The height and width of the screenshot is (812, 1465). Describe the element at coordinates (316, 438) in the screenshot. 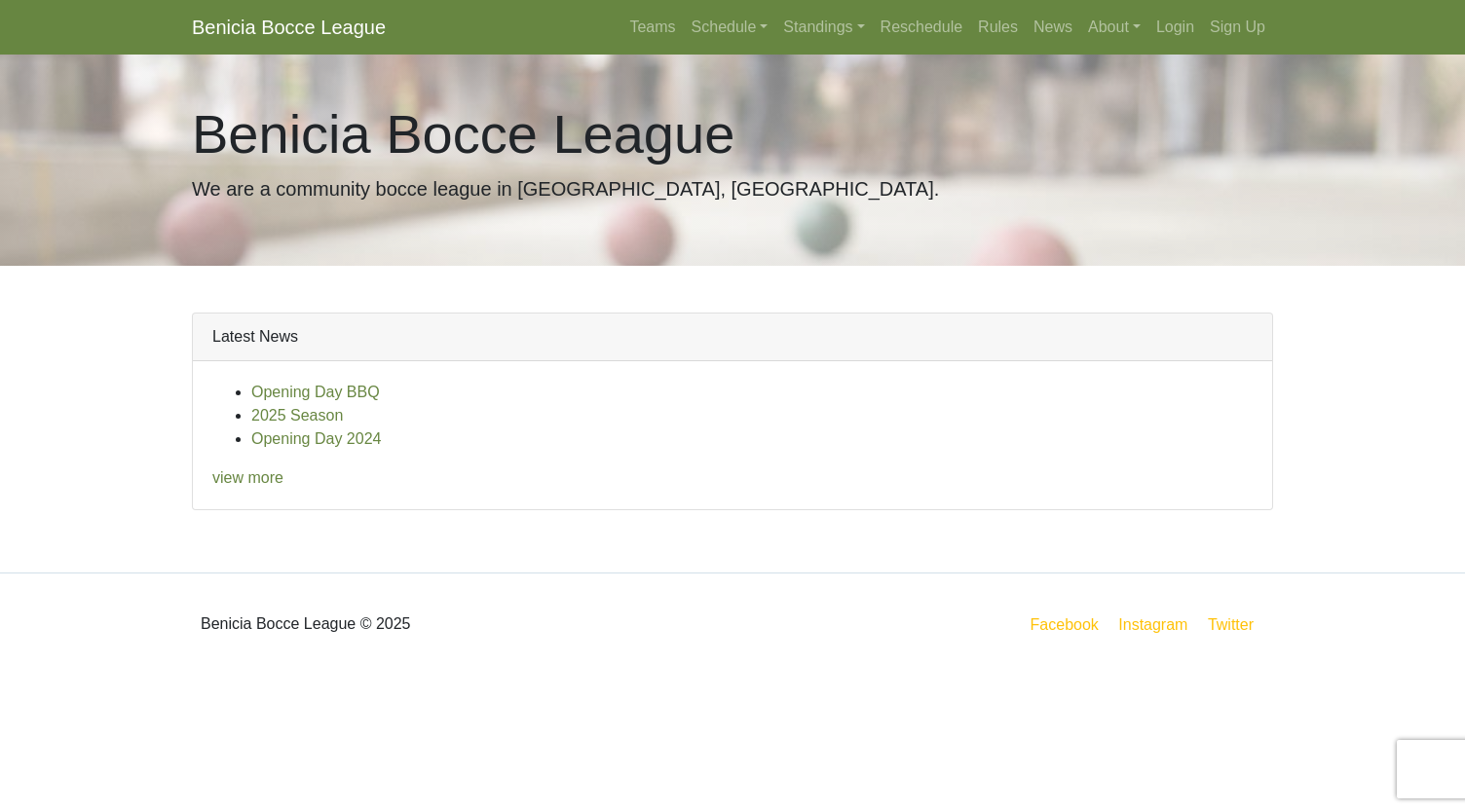

I see `a: Opening Day 2024` at that location.